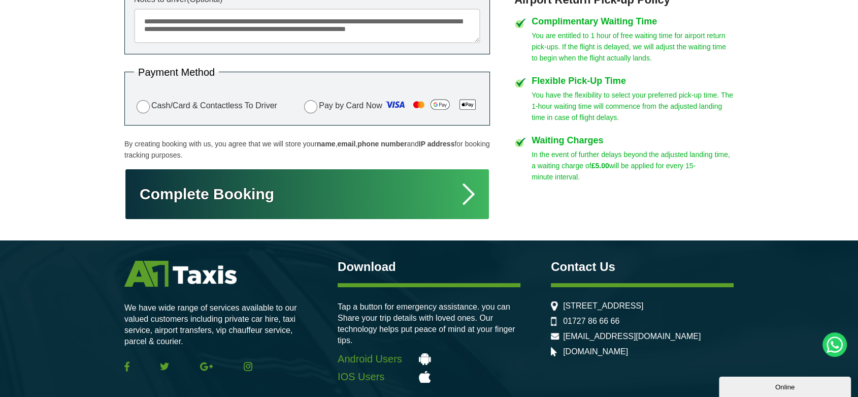  What do you see at coordinates (307, 149) in the screenshot?
I see `p: By creating booking with us, you agree that we will store your , , and for booking tracking purpo...` at bounding box center [307, 149].